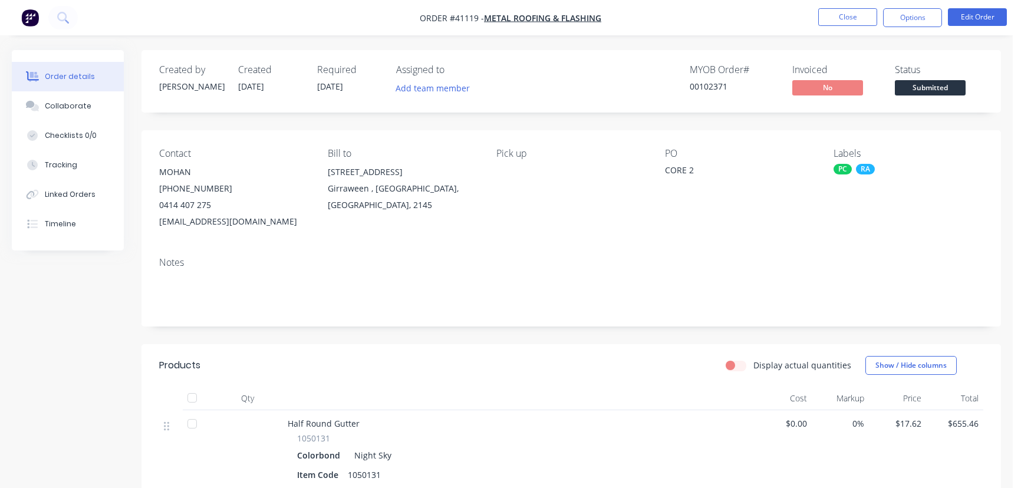 The image size is (1021, 488). What do you see at coordinates (68, 224) in the screenshot?
I see `button: Timeline` at bounding box center [68, 224].